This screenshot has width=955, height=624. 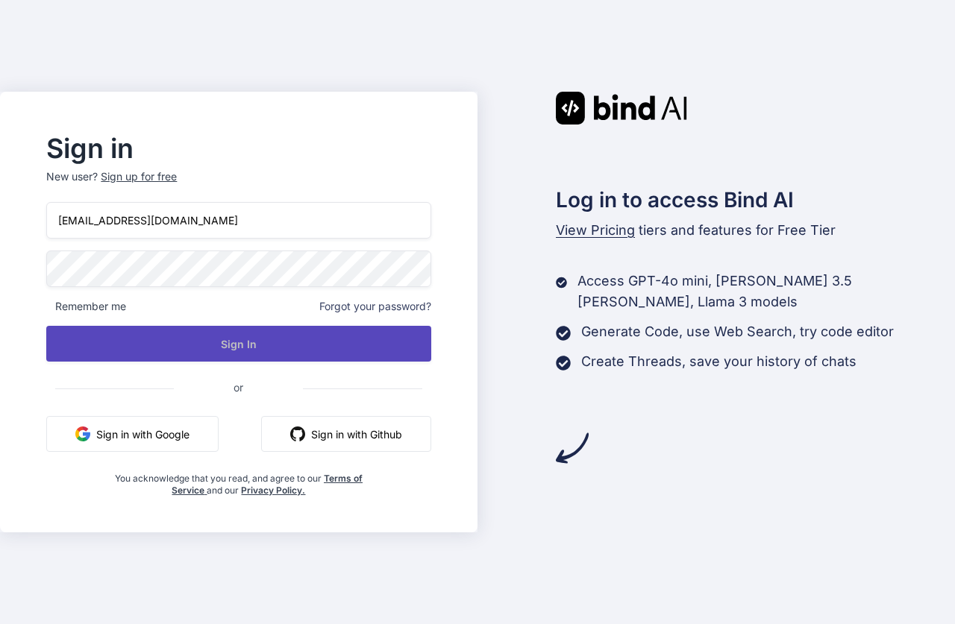 I want to click on input: Login or Email, so click(x=238, y=220).